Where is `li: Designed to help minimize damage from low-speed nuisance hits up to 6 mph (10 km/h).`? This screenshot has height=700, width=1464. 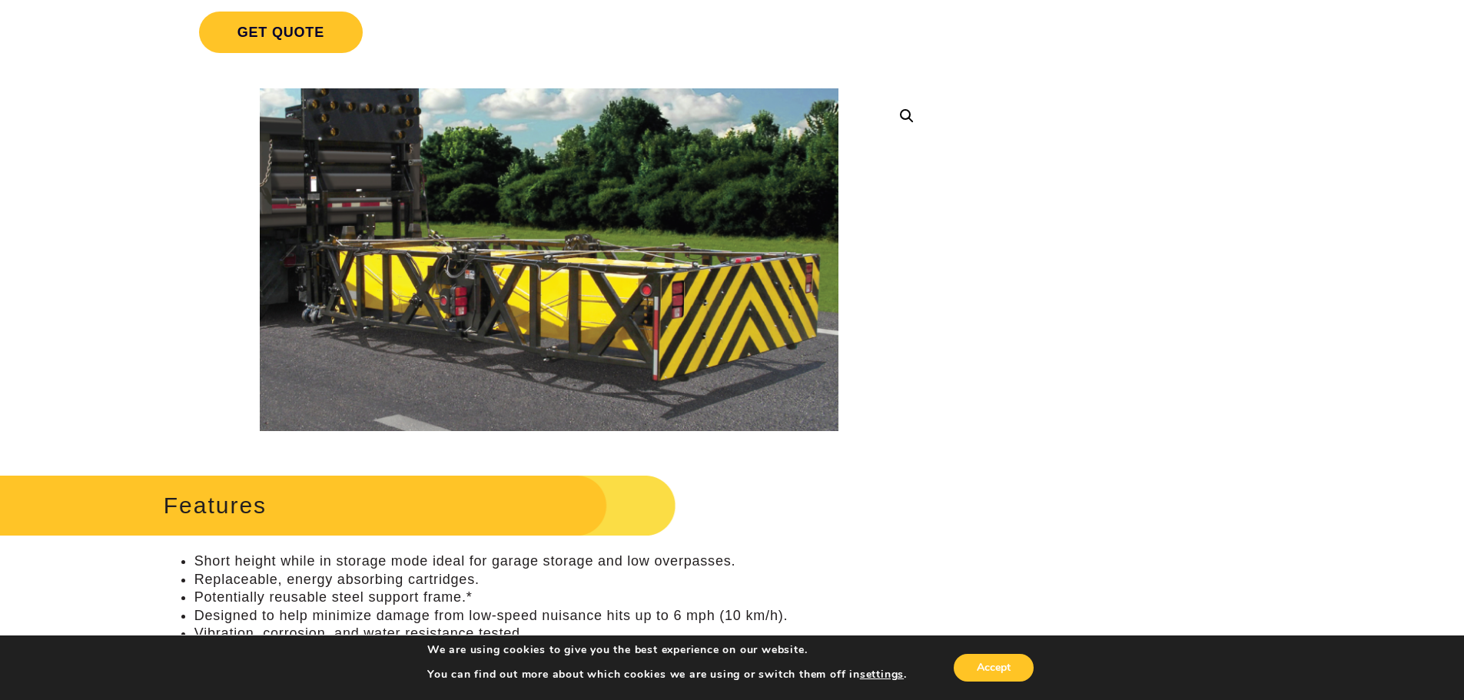 li: Designed to help minimize damage from low-speed nuisance hits up to 6 mph (10 km/h). is located at coordinates (564, 616).